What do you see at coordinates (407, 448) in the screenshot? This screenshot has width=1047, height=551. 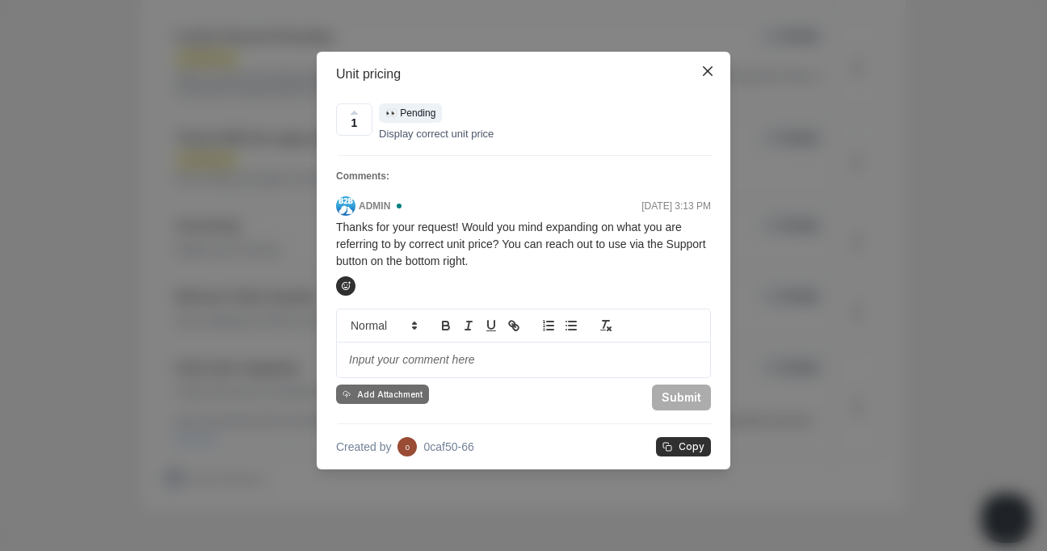 I see `div: 0caf50-66` at bounding box center [407, 448].